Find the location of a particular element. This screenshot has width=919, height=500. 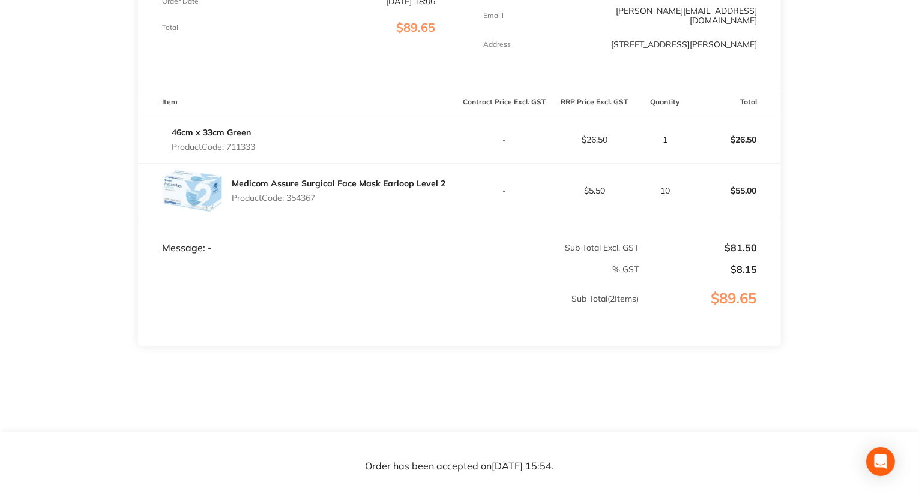

p: % GST is located at coordinates (389, 269).